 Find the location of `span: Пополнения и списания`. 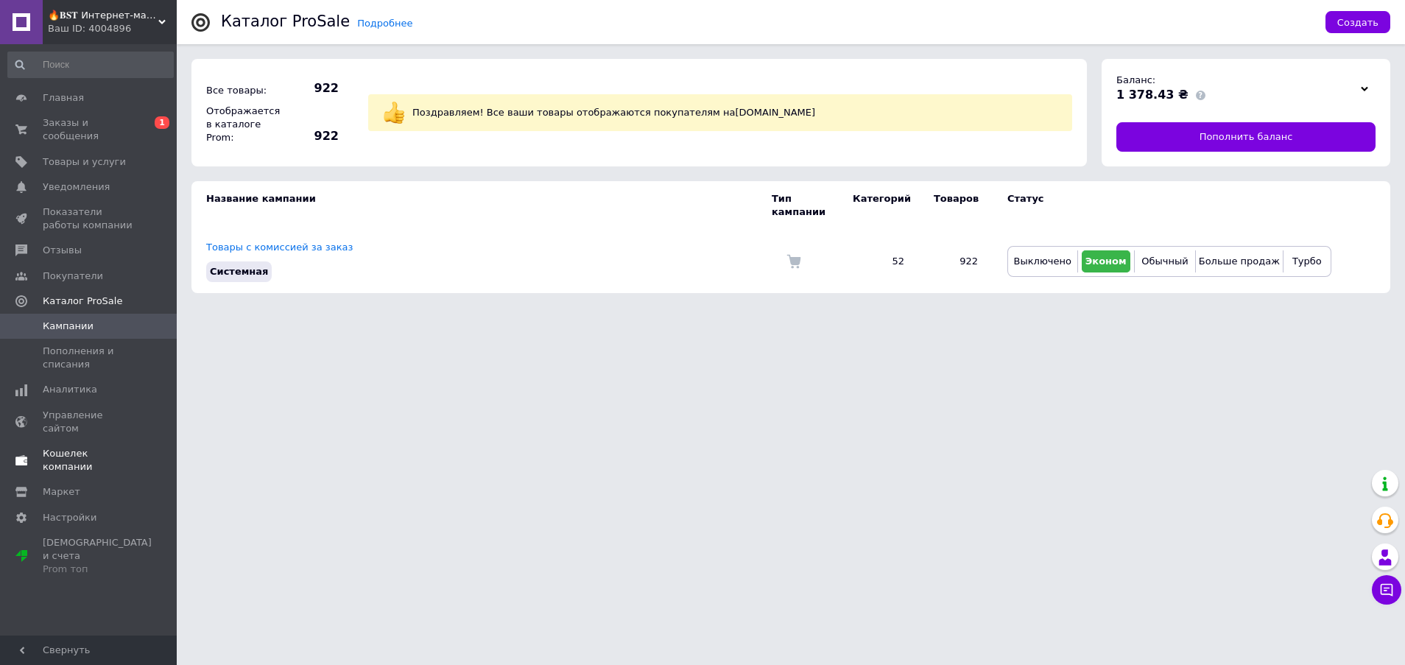

span: Пополнения и списания is located at coordinates (89, 358).